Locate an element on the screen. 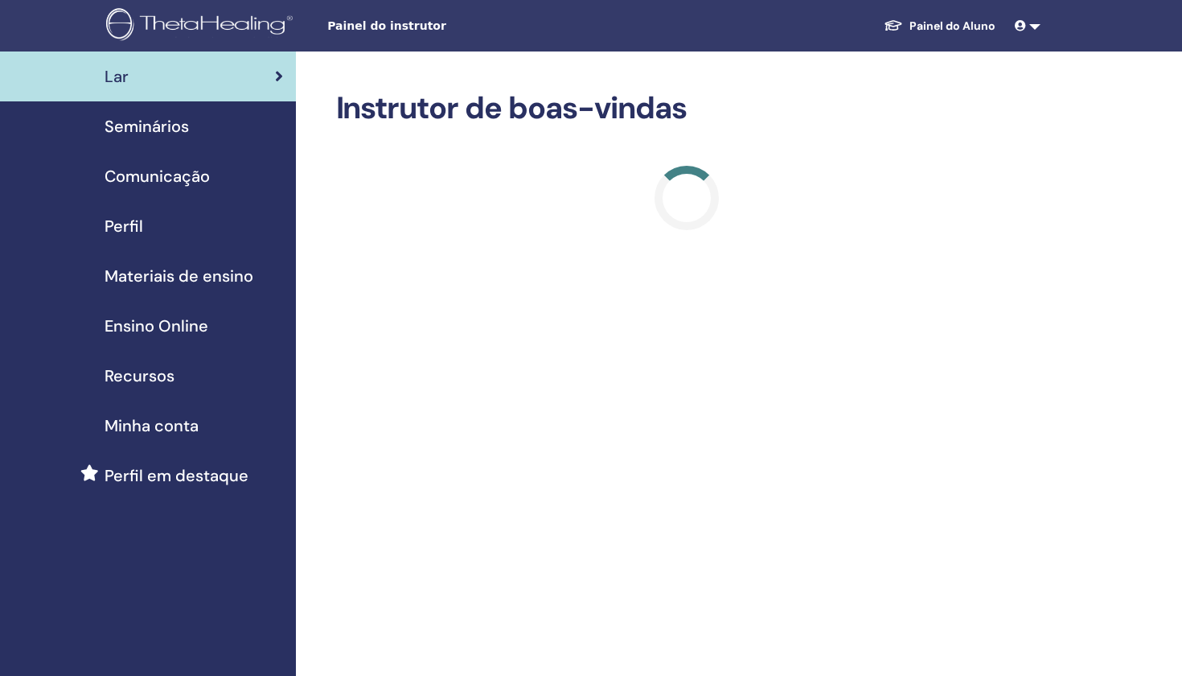 This screenshot has height=676, width=1182. span: Perfil em destaque is located at coordinates (176, 475).